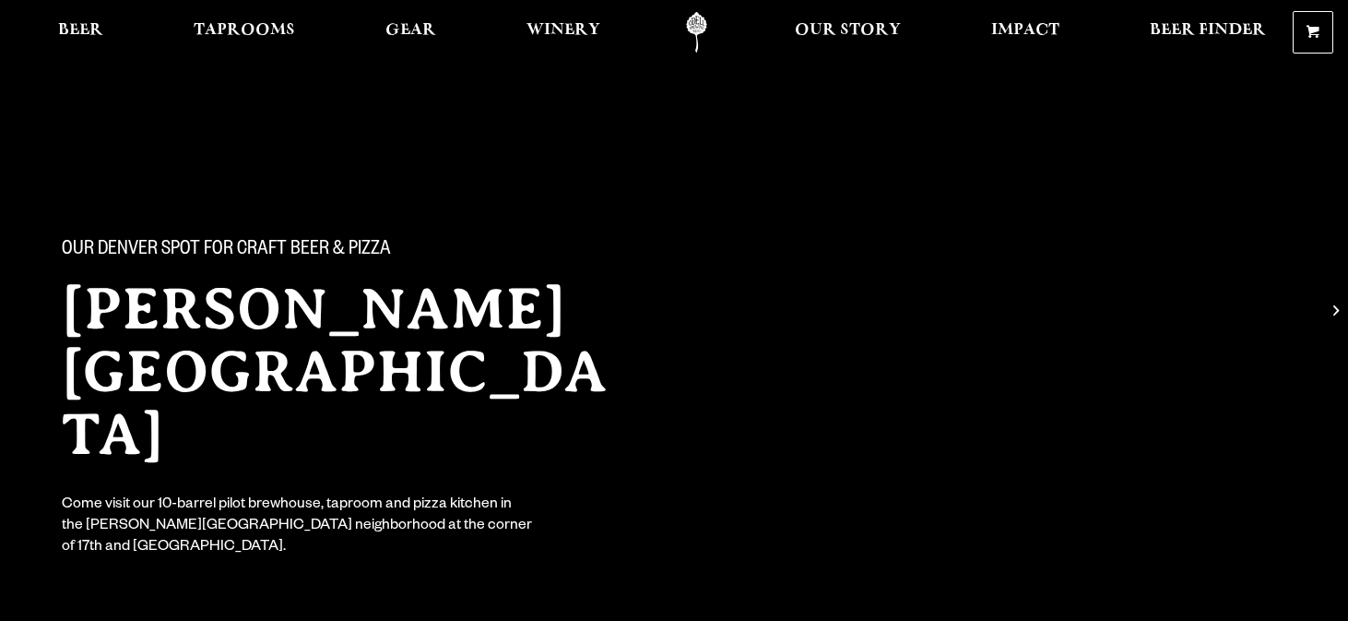 The width and height of the screenshot is (1348, 621). What do you see at coordinates (410, 32) in the screenshot?
I see `a: Gear` at bounding box center [410, 32].